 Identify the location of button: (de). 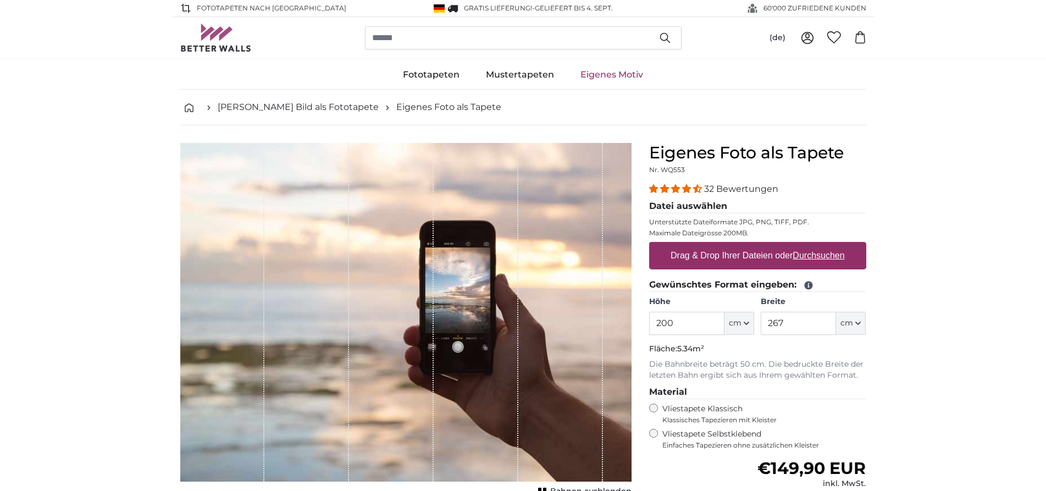
(777, 38).